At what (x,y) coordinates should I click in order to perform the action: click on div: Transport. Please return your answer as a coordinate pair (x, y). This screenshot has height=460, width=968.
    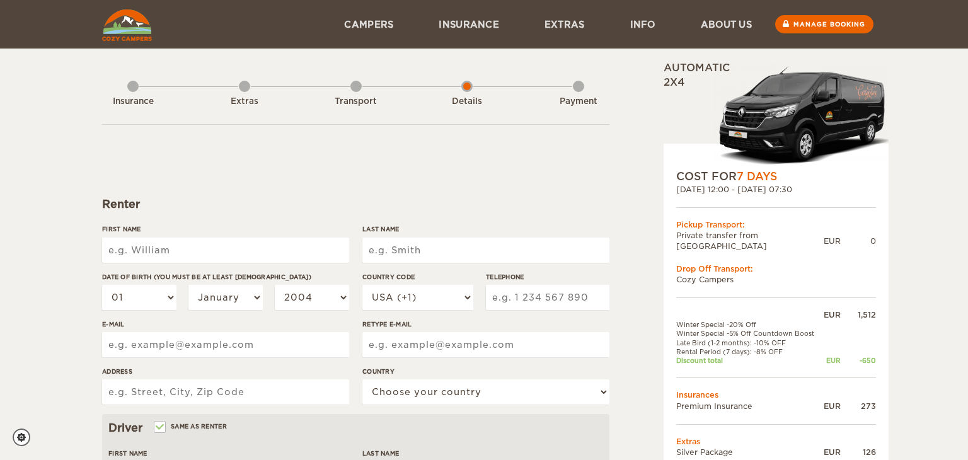
    Looking at the image, I should click on (356, 101).